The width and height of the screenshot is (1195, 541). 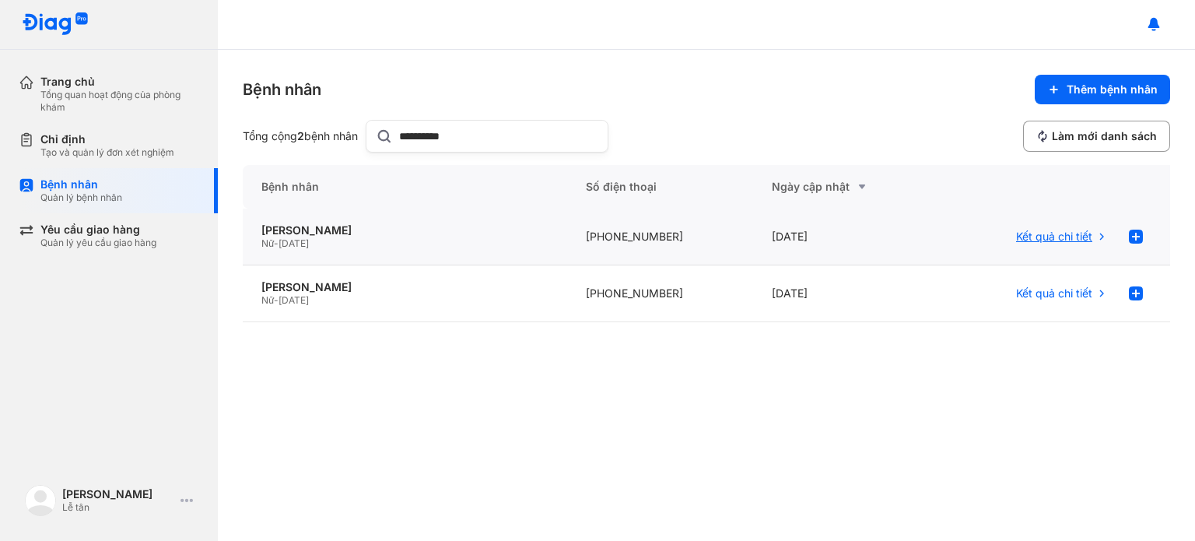 I want to click on span: Làm mới danh sách, so click(x=1104, y=136).